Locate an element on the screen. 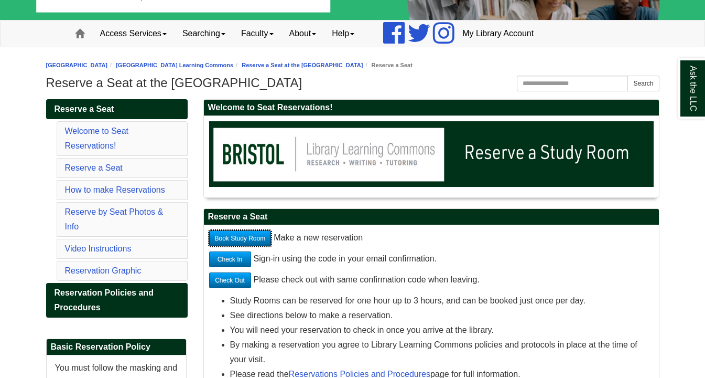 Image resolution: width=705 pixels, height=378 pixels. a: Searching is located at coordinates (204, 34).